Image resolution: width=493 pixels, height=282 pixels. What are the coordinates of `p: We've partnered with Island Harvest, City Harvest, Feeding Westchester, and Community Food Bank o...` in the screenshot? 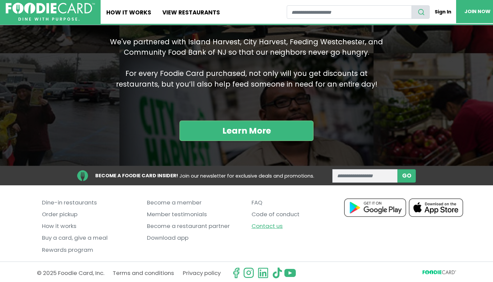 It's located at (246, 67).